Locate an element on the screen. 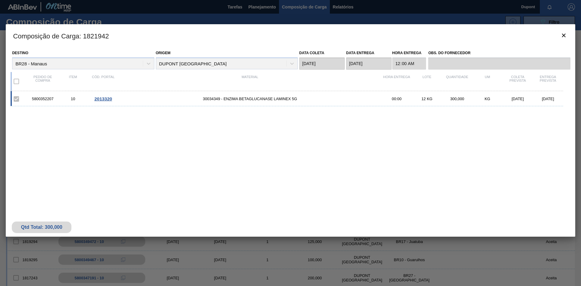 This screenshot has width=581, height=286. label: Destino is located at coordinates (20, 53).